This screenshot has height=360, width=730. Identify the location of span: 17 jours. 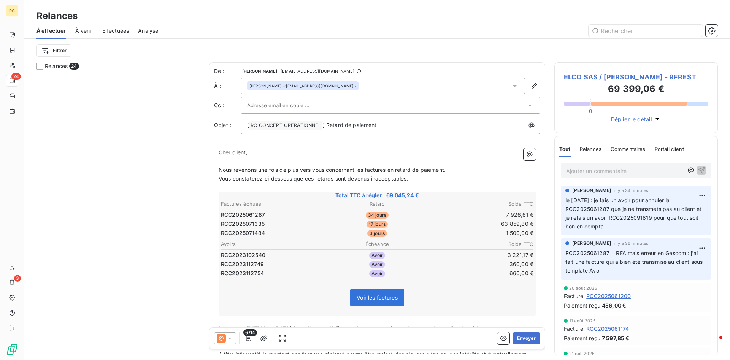
(377, 224).